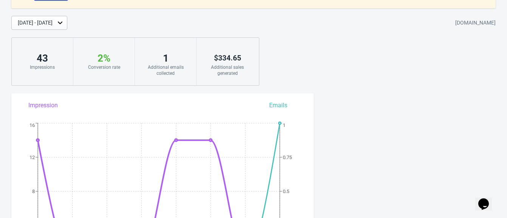  I want to click on div: Impressions, so click(42, 67).